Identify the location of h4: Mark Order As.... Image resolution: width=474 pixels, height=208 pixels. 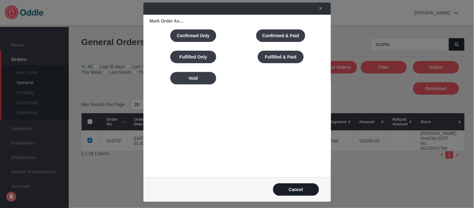
(237, 21).